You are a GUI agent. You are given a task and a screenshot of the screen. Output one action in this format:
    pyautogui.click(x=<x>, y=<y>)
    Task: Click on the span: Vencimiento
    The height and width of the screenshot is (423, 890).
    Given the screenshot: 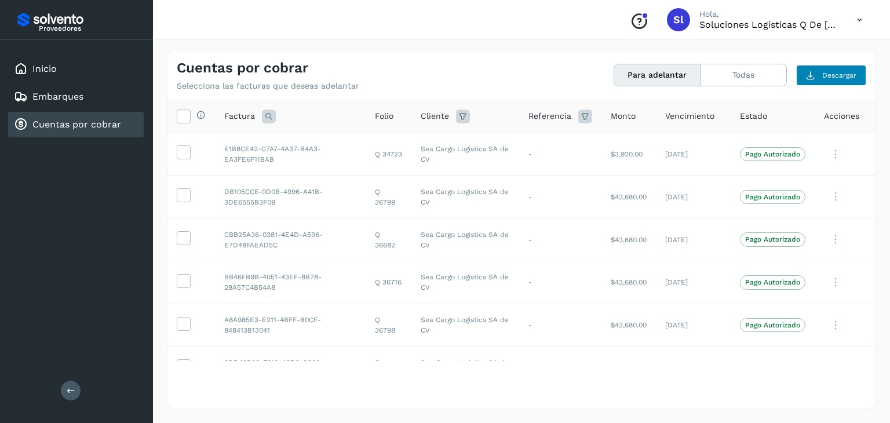 What is the action you would take?
    pyautogui.click(x=690, y=116)
    